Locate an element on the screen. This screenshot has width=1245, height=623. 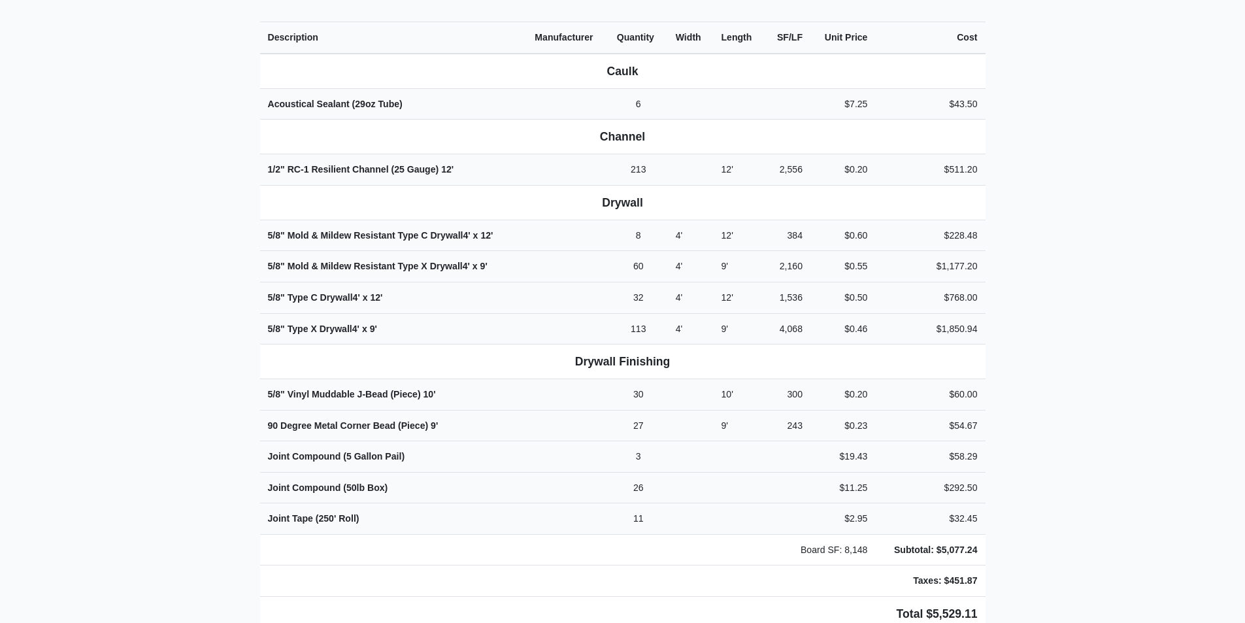
b: Drywall Finishing is located at coordinates (623, 361).